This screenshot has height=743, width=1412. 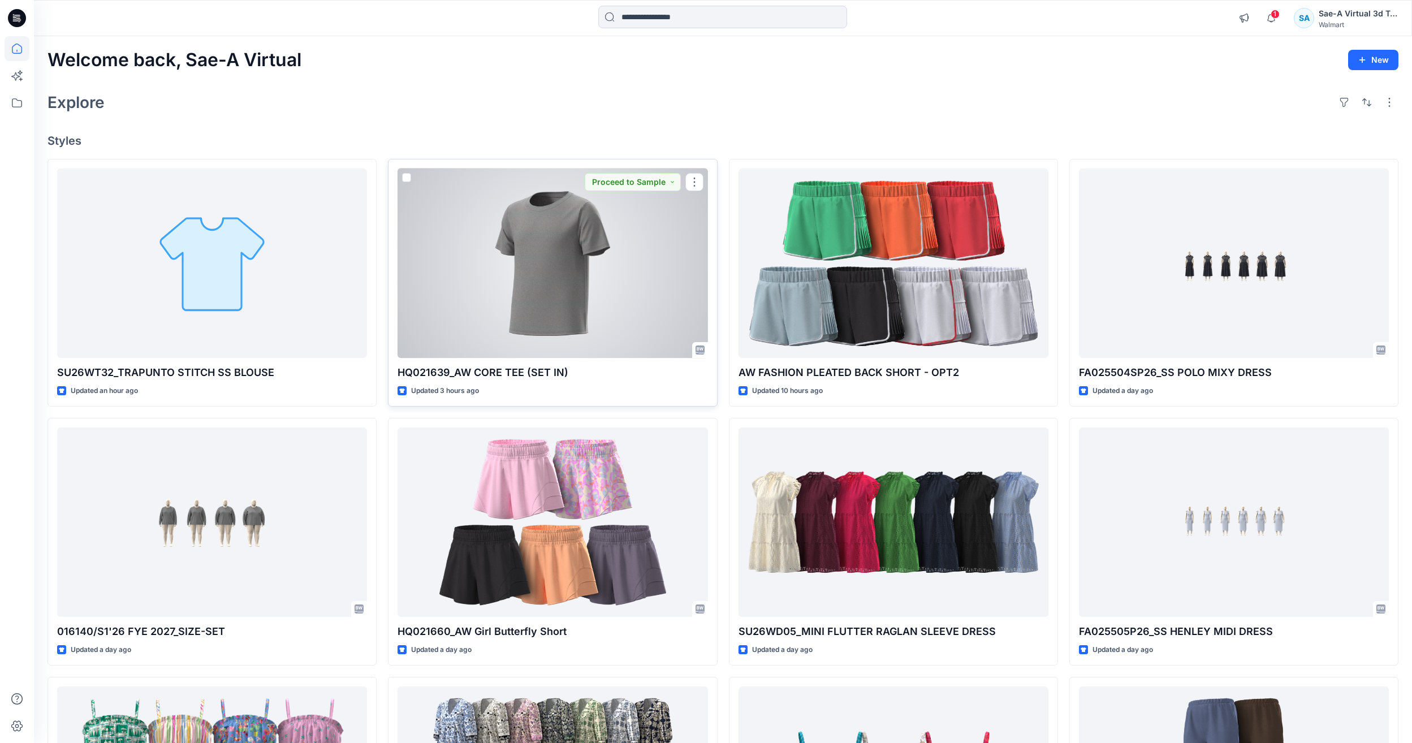 What do you see at coordinates (552, 263) in the screenshot?
I see `a: HQ021639_AW CORE TEE (SET IN)` at bounding box center [552, 263].